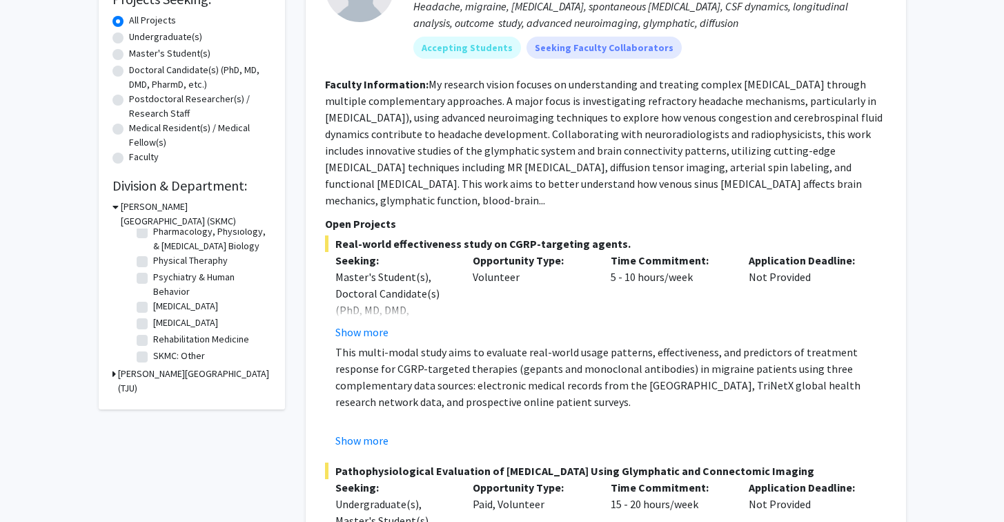 This screenshot has width=1004, height=522. Describe the element at coordinates (611, 377) in the screenshot. I see `p: This multi-modal study aims to evaluate real-world usage patterns, effectiveness, and predictors ...` at that location.